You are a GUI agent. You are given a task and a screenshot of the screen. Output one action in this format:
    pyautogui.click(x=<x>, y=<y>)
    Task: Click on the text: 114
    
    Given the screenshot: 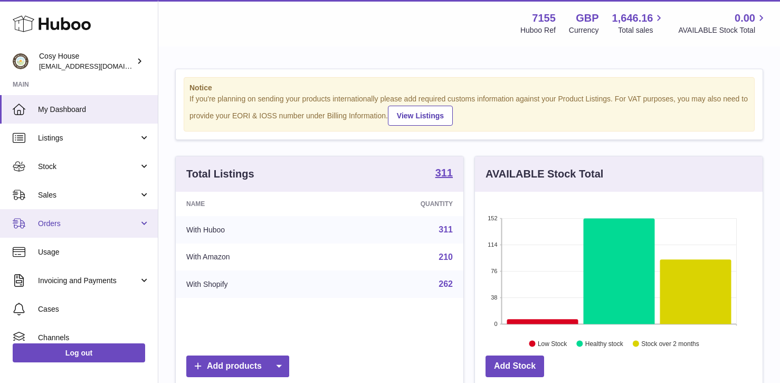 What is the action you would take?
    pyautogui.click(x=492, y=244)
    